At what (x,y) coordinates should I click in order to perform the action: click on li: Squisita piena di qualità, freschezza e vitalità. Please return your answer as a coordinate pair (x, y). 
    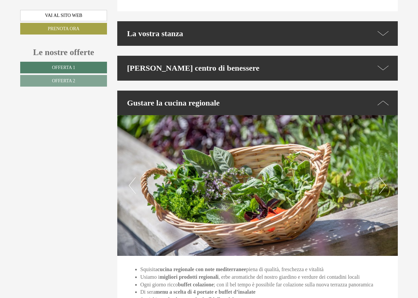
    Looking at the image, I should click on (264, 269).